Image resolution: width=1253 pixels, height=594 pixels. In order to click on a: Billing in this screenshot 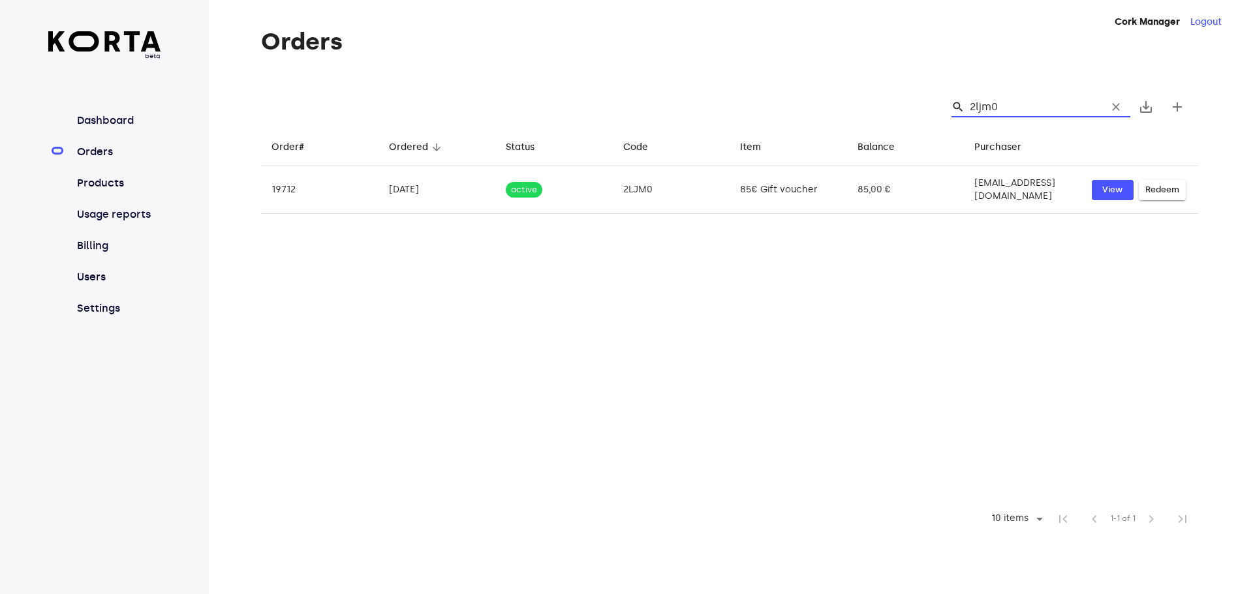, I will do `click(117, 246)`.